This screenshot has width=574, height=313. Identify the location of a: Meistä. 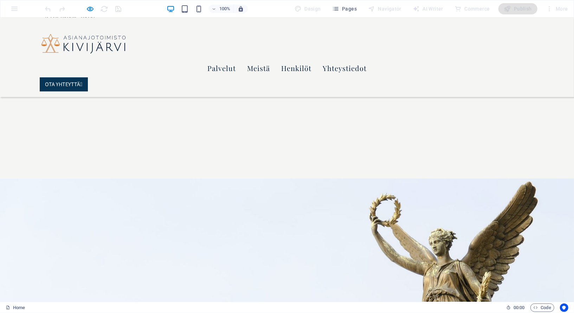
(258, 51).